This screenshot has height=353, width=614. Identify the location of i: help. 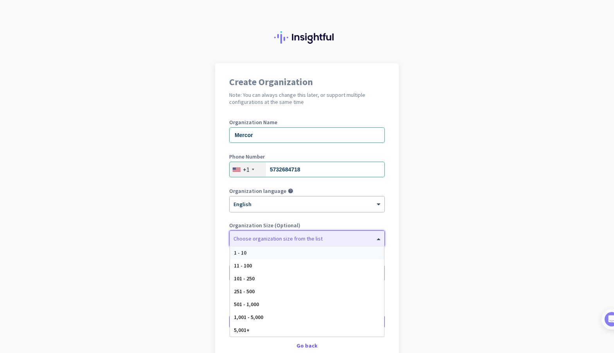
(290, 191).